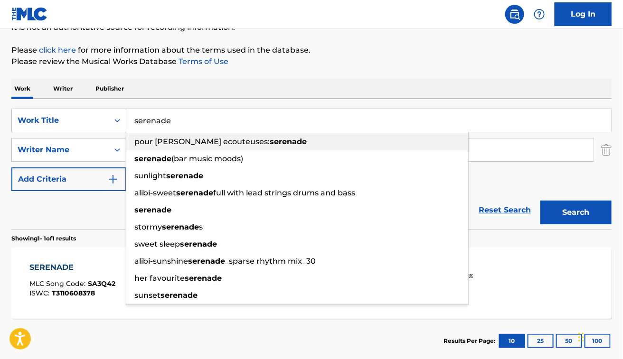 The width and height of the screenshot is (623, 359). Describe the element at coordinates (311, 50) in the screenshot. I see `p: Please for more information about the terms used in the database.` at that location.